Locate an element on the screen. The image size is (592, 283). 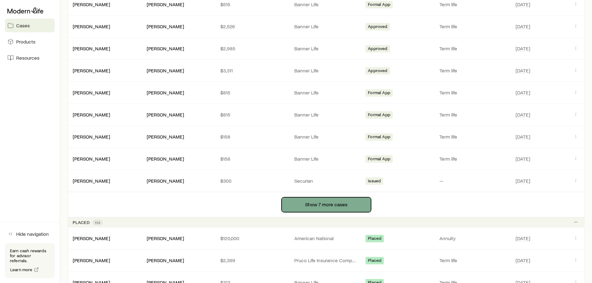
p: $300 is located at coordinates (252, 181).